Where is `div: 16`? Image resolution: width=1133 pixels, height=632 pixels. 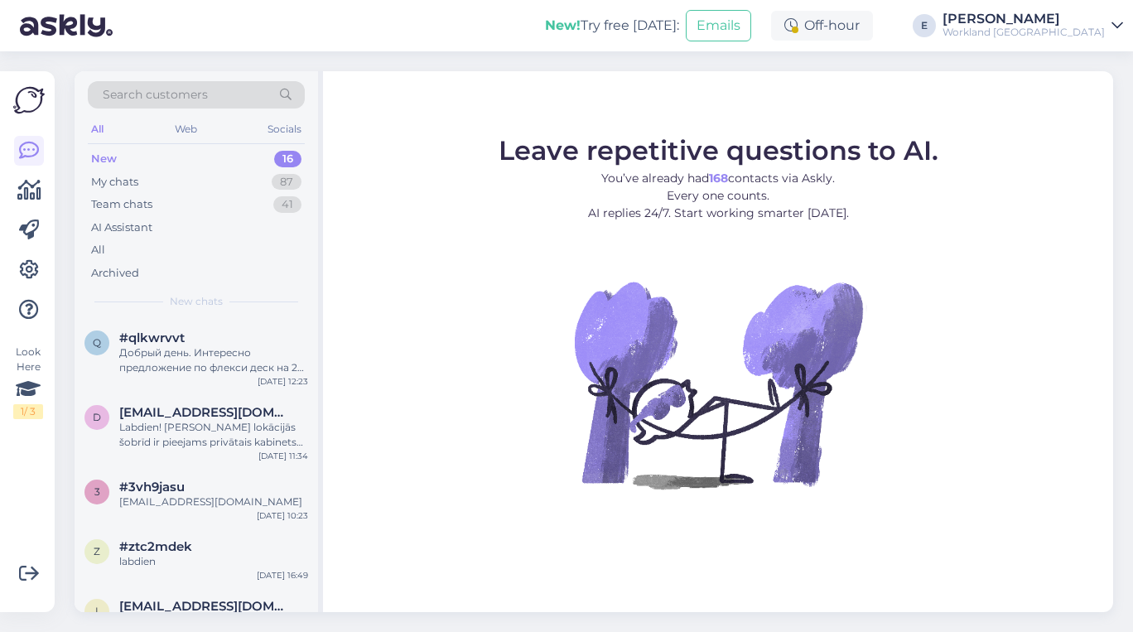 div: 16 is located at coordinates (287, 159).